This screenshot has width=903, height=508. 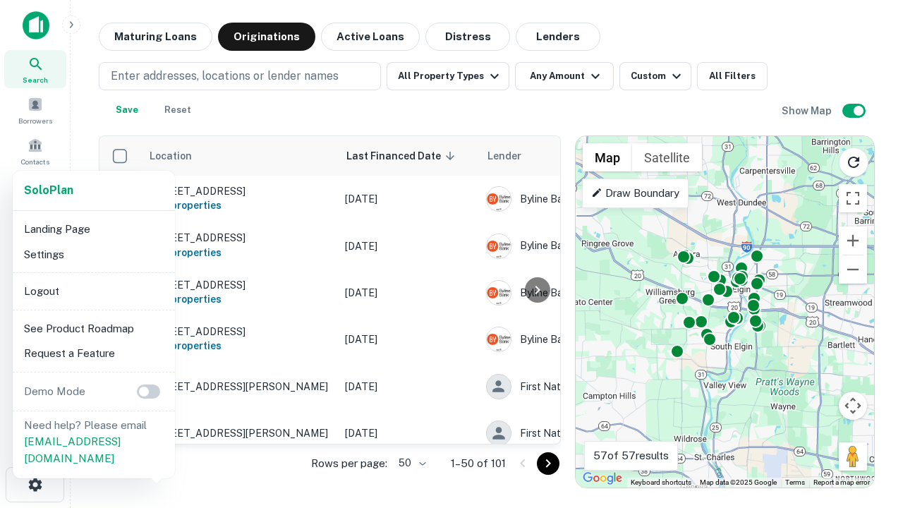 I want to click on p: Need help? Please email, so click(x=94, y=441).